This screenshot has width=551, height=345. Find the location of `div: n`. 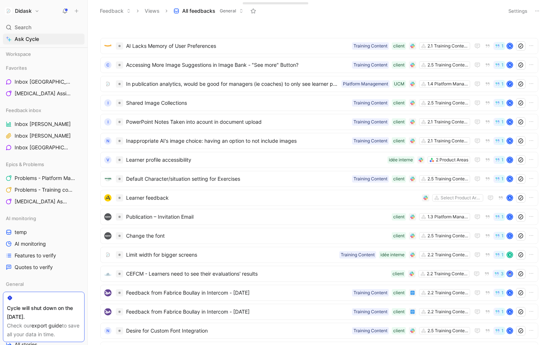

div: n is located at coordinates (108, 141).